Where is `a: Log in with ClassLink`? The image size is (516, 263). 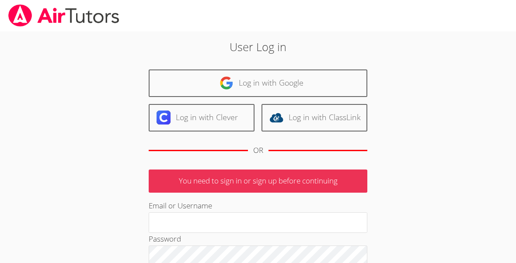
a: Log in with ClassLink is located at coordinates (314, 118).